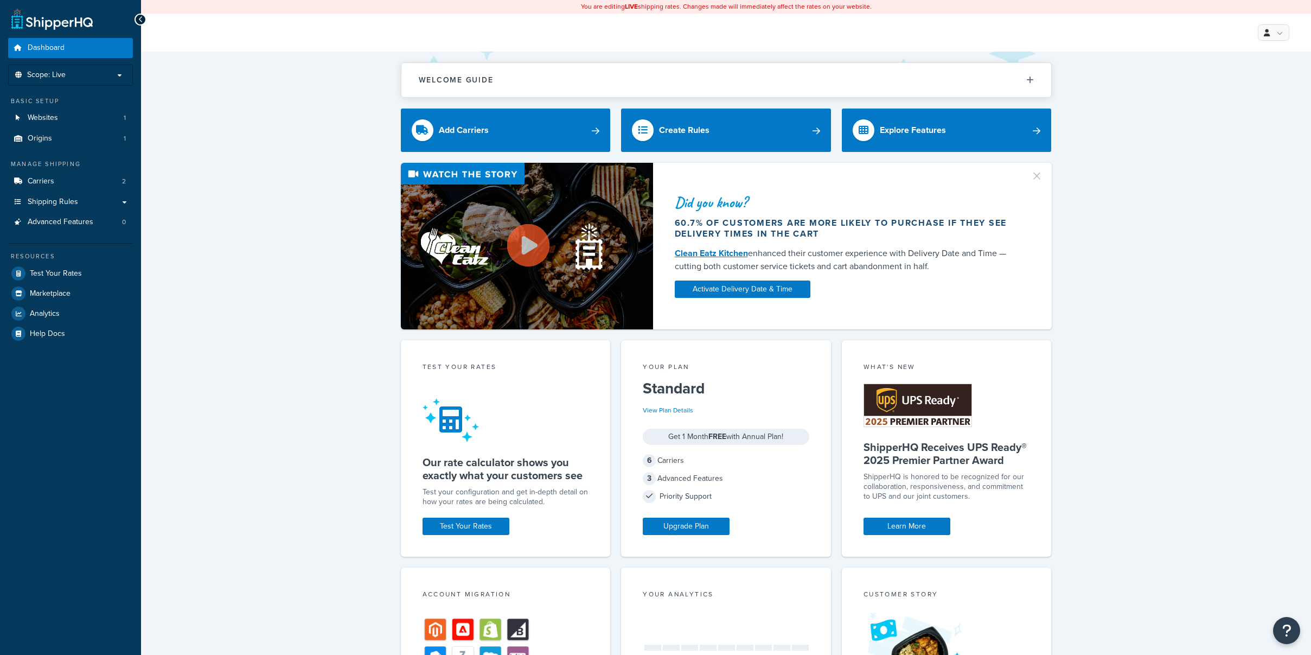  What do you see at coordinates (726, 437) in the screenshot?
I see `div: Get 1 Month with Annual Plan!` at bounding box center [726, 437].